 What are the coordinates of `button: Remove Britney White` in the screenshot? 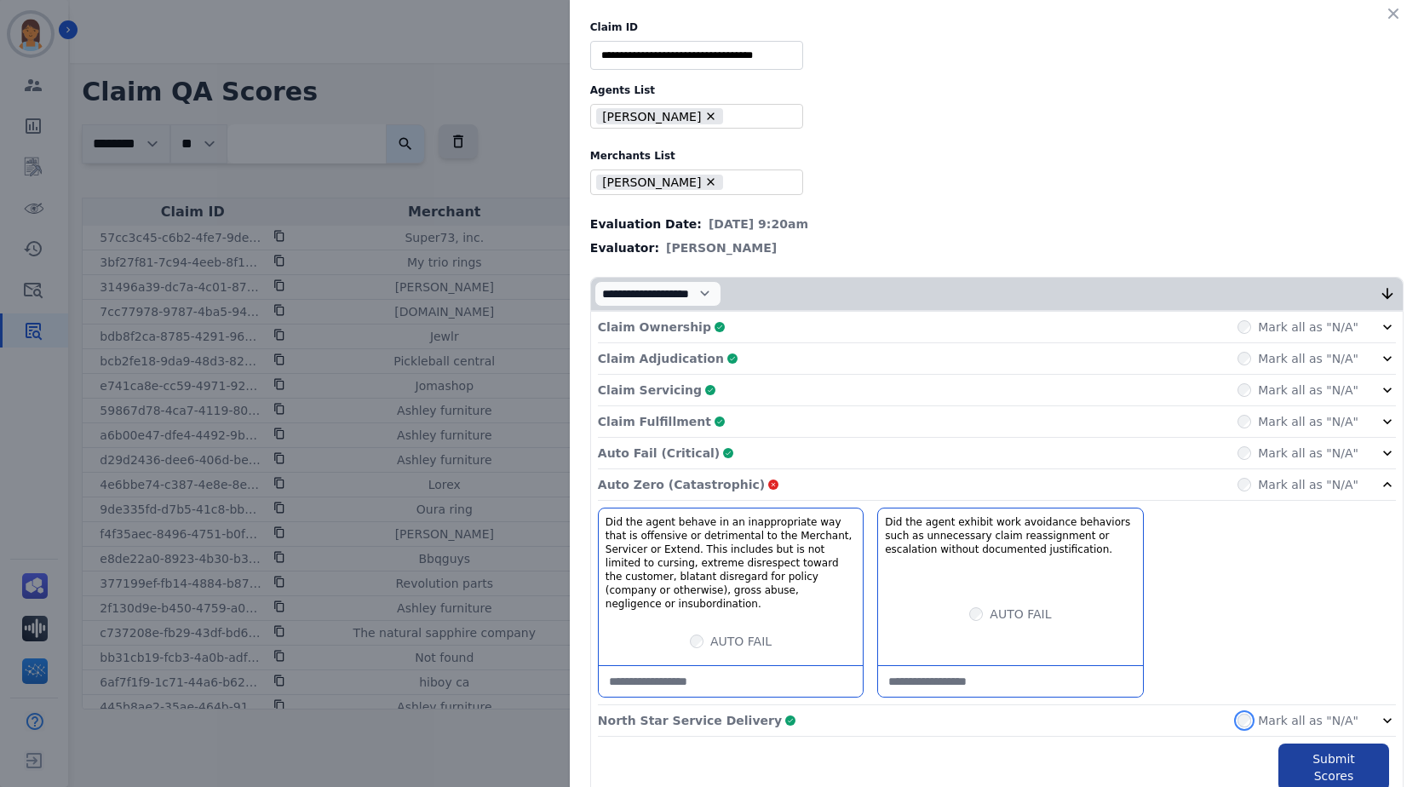 It's located at (710, 116).